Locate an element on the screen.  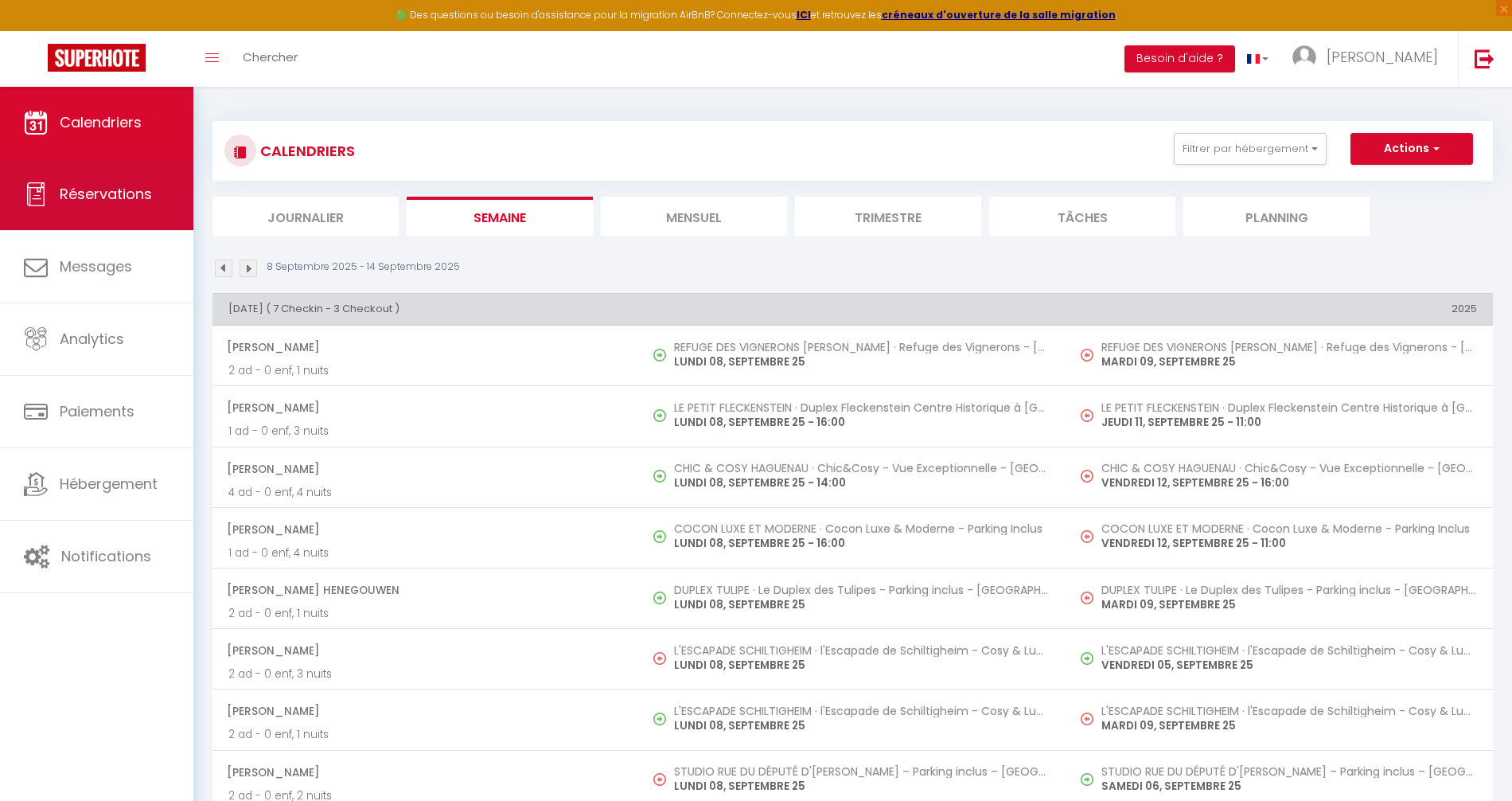
span: Réservations is located at coordinates (106, 193).